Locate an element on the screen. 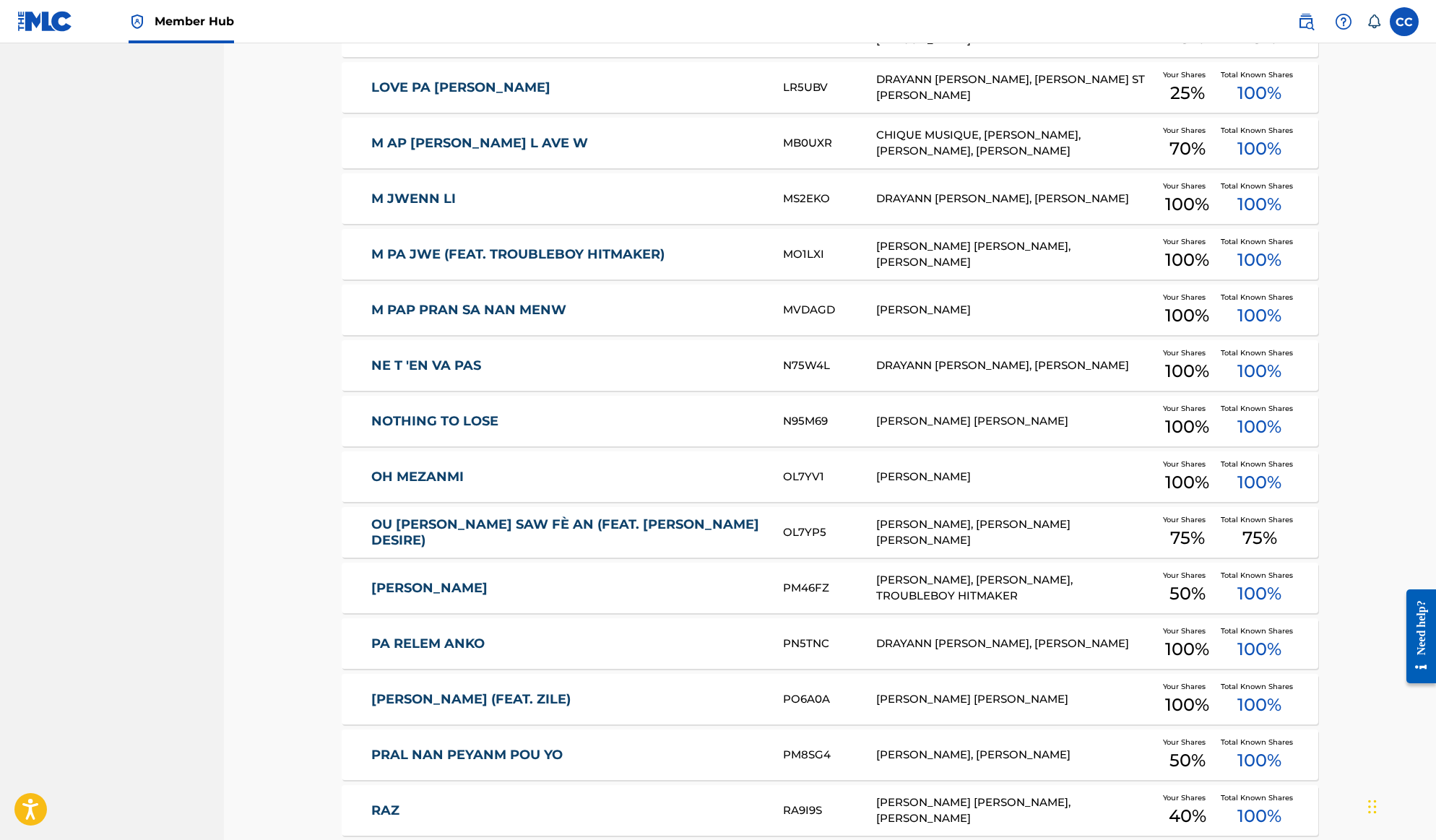 The height and width of the screenshot is (840, 1436). a: NE T 'EN VA PAS is located at coordinates (568, 365).